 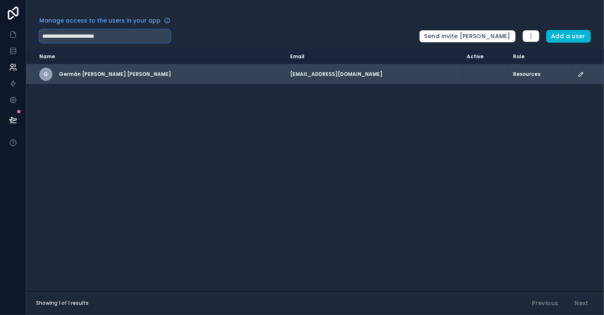 I want to click on span: G, so click(x=46, y=74).